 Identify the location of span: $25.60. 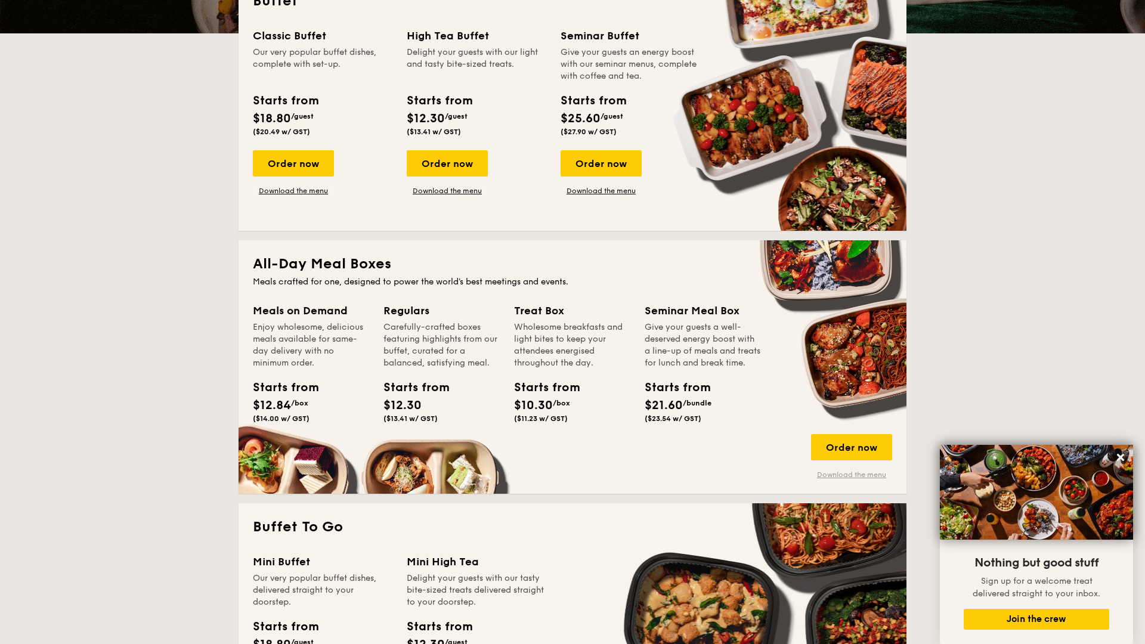
(580, 119).